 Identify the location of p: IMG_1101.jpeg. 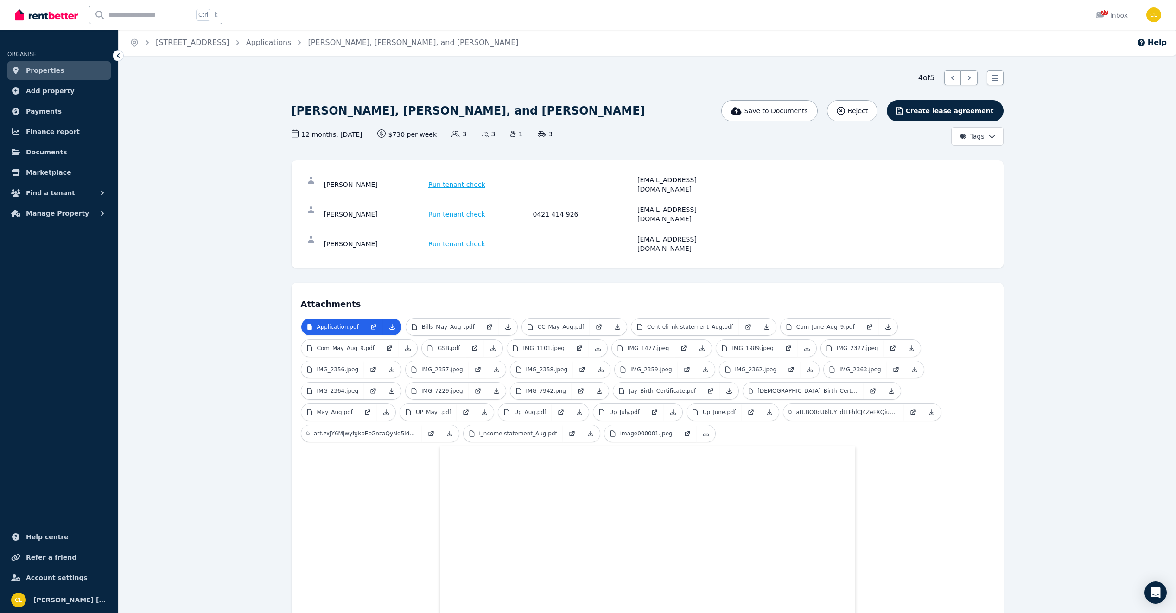
(544, 348).